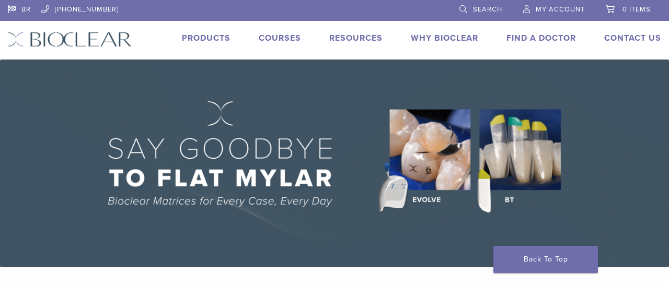  Describe the element at coordinates (636, 9) in the screenshot. I see `span: 0 items` at that location.